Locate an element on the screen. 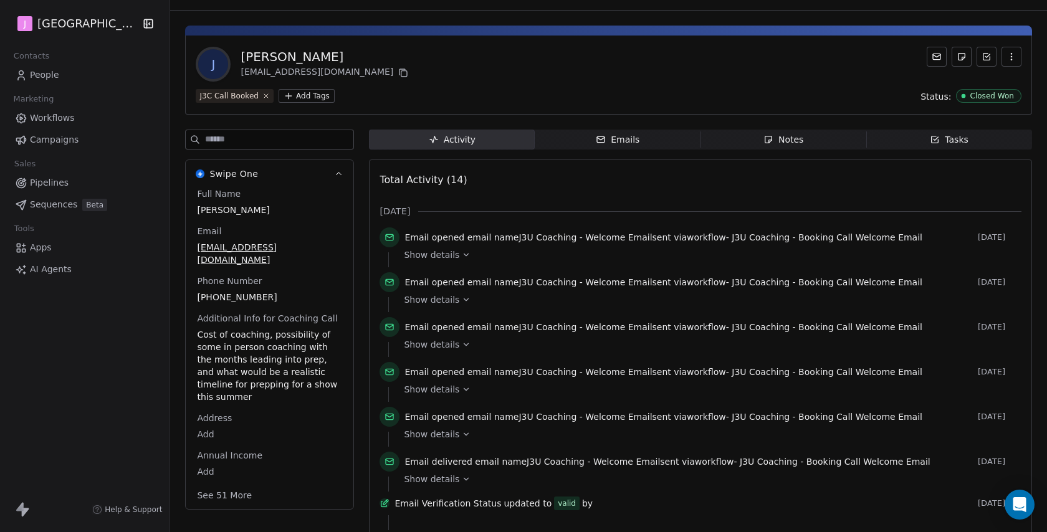 The width and height of the screenshot is (1047, 532). div: J3C Call Booked is located at coordinates (229, 96).